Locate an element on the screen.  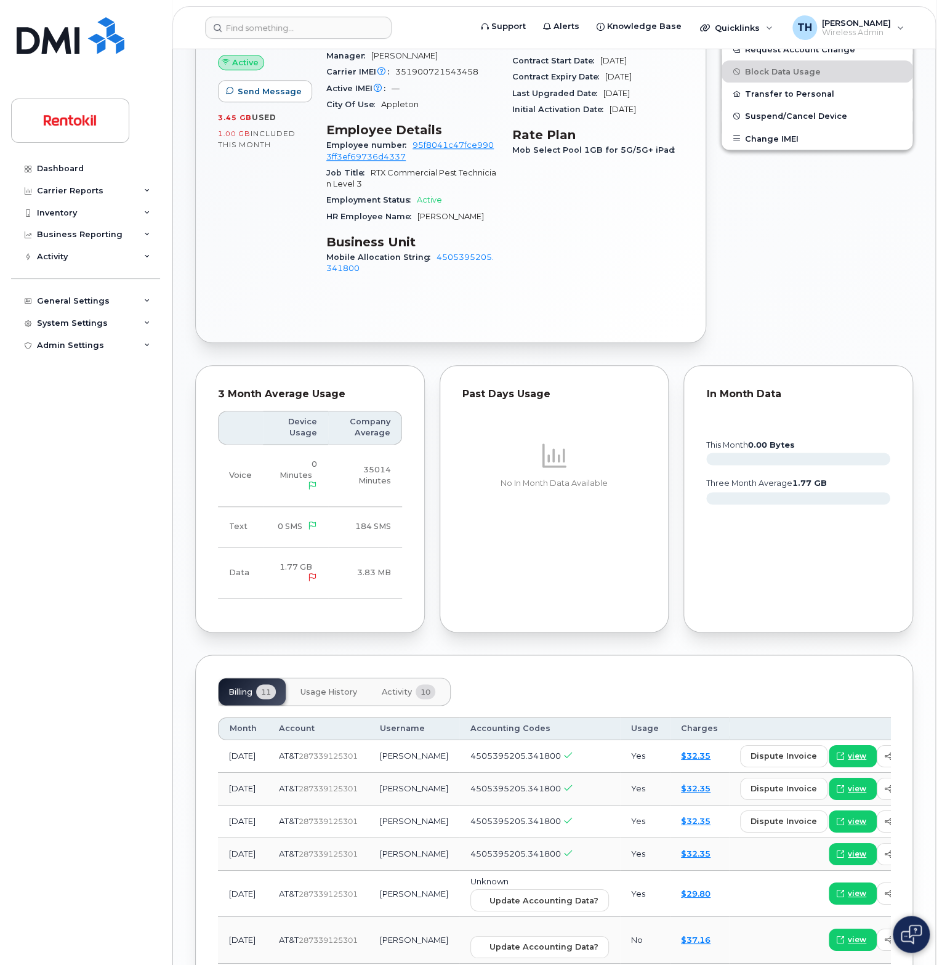
span: Employee number is located at coordinates (369, 145).